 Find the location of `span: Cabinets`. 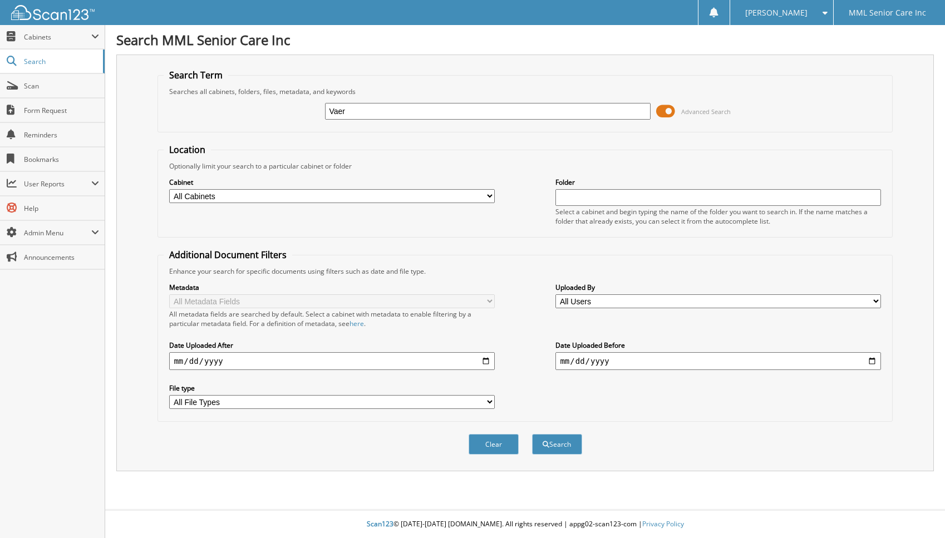

span: Cabinets is located at coordinates (57, 37).